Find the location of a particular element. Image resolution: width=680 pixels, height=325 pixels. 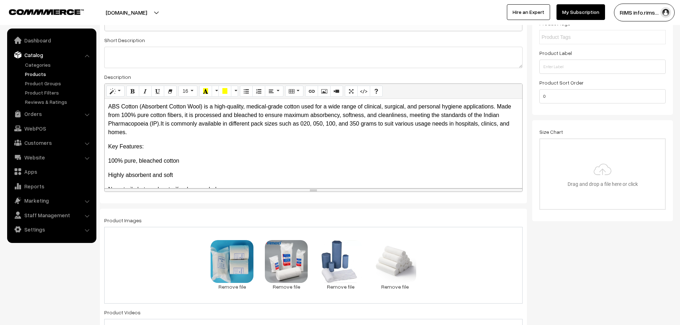

button: Bold (CTRL+B) is located at coordinates (133, 91).